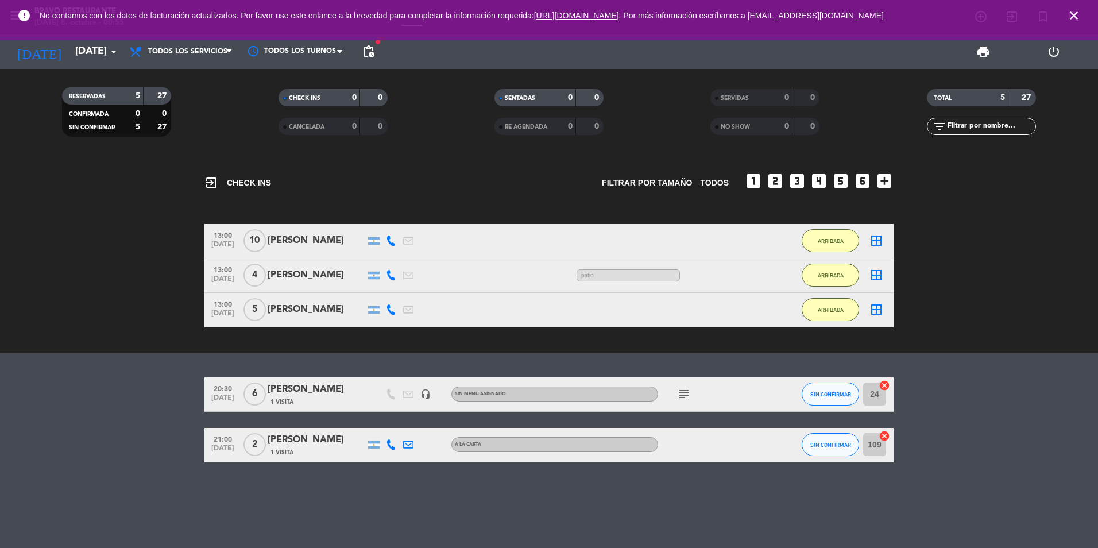  Describe the element at coordinates (526, 127) in the screenshot. I see `span: RE AGENDADA` at that location.